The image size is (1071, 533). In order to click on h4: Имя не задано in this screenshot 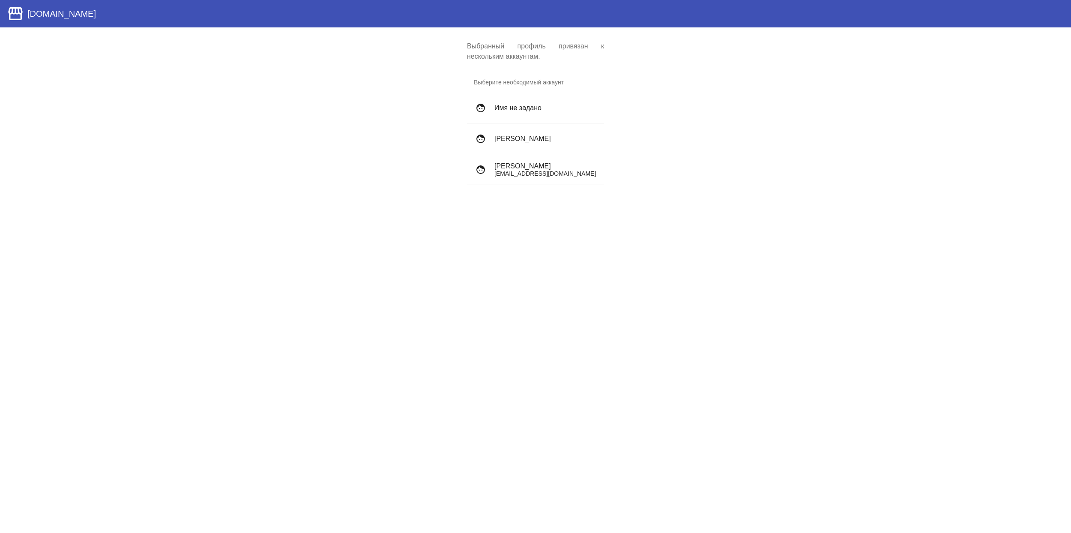, I will do `click(546, 108)`.